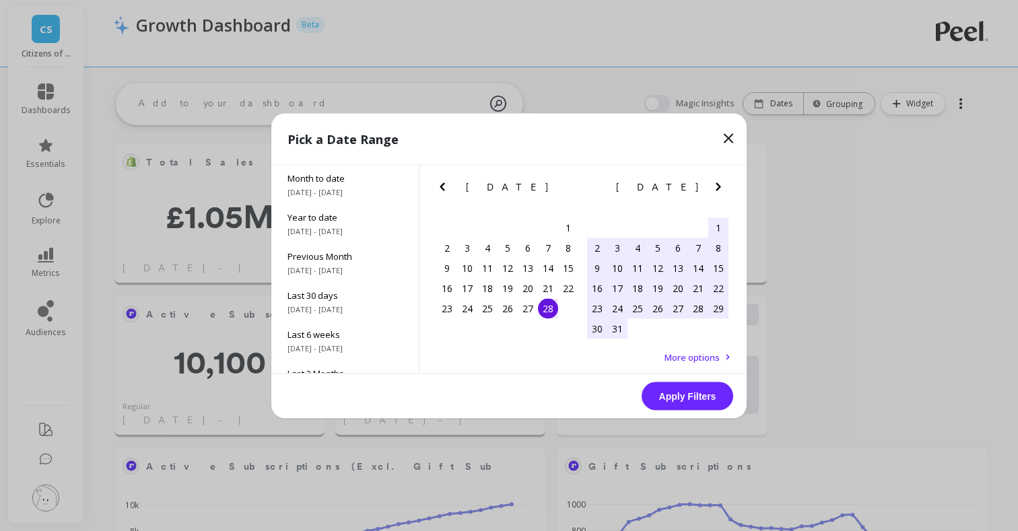 The width and height of the screenshot is (1018, 531). I want to click on div: Choose Saturday, March 8th, 2025, so click(718, 248).